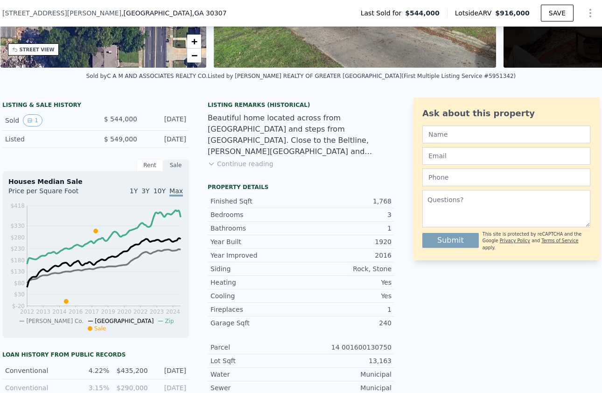  I want to click on button: SAVE, so click(557, 13).